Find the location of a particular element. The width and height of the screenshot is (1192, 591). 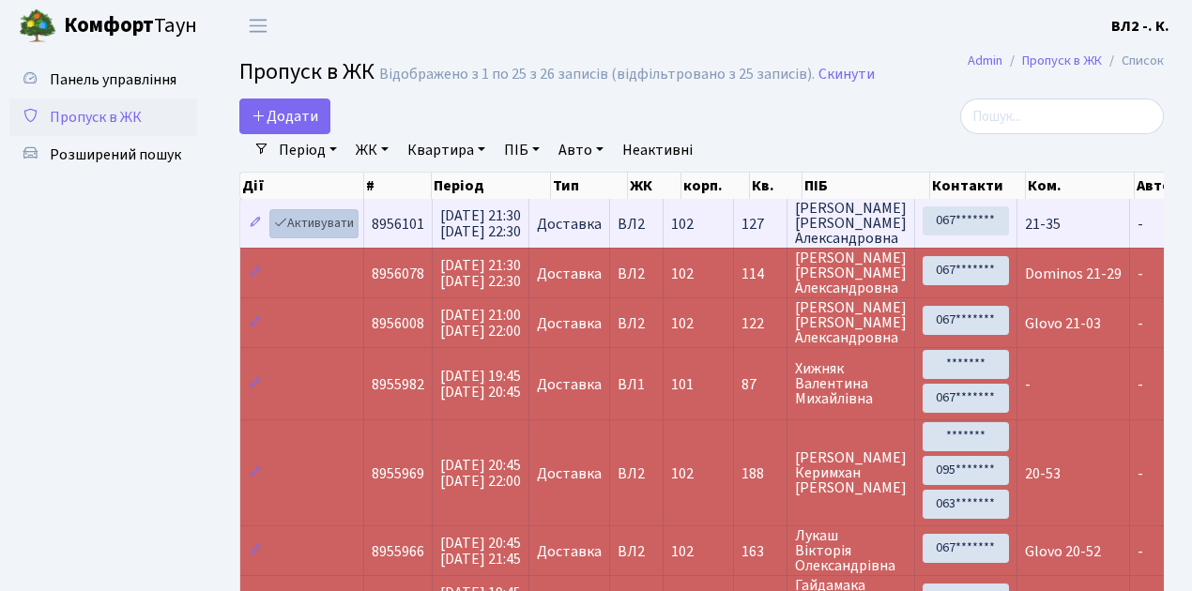

span: Додати is located at coordinates (284, 116).